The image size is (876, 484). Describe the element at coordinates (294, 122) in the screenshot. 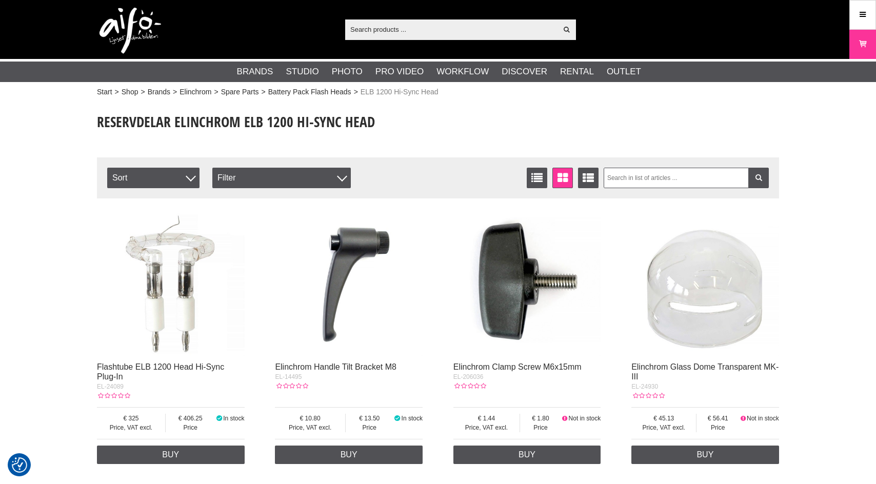

I see `h1: Reservdelar Elinchrom ELB 1200 Hi-Sync Head` at that location.